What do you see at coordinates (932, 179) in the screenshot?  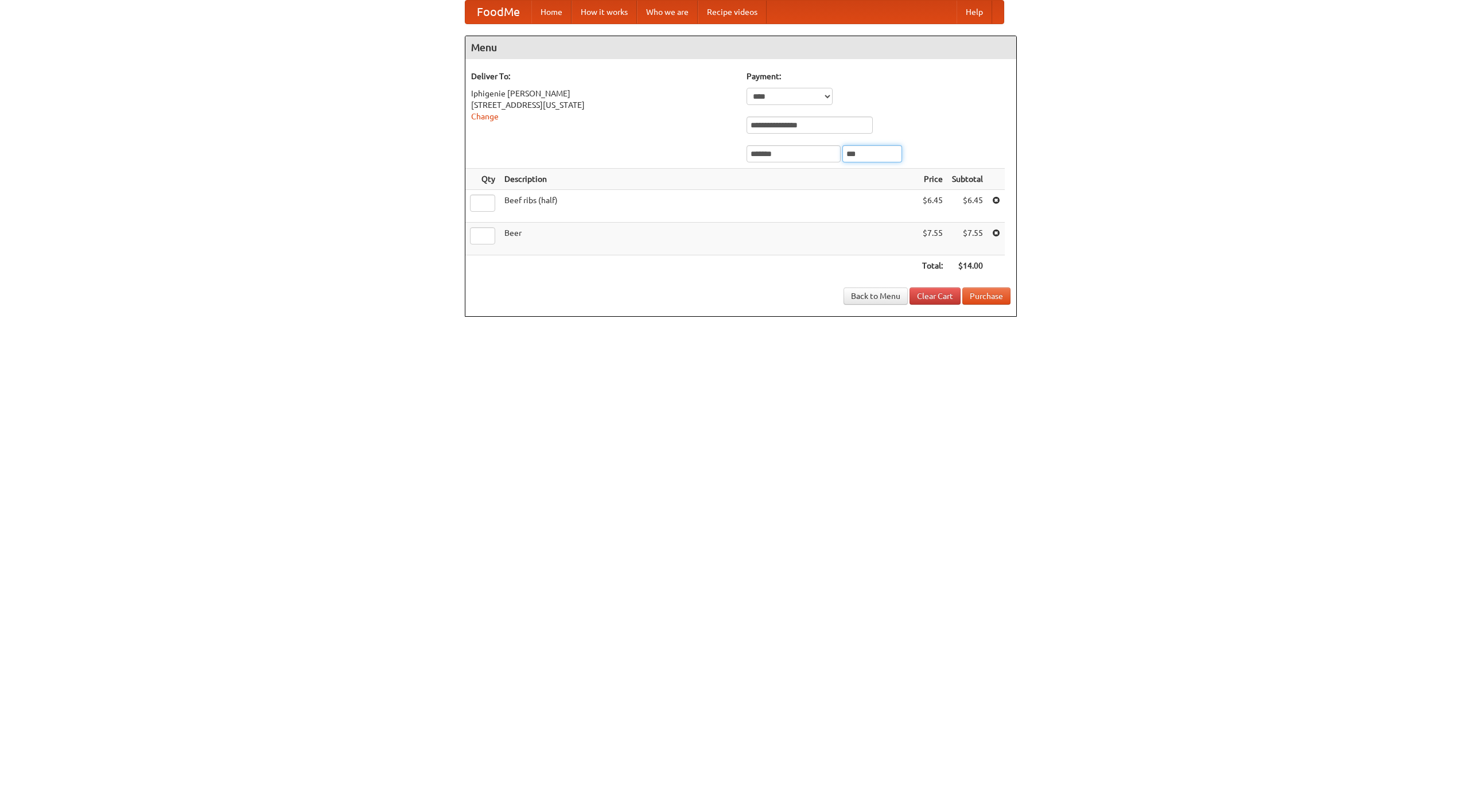 I see `th: Price` at bounding box center [932, 179].